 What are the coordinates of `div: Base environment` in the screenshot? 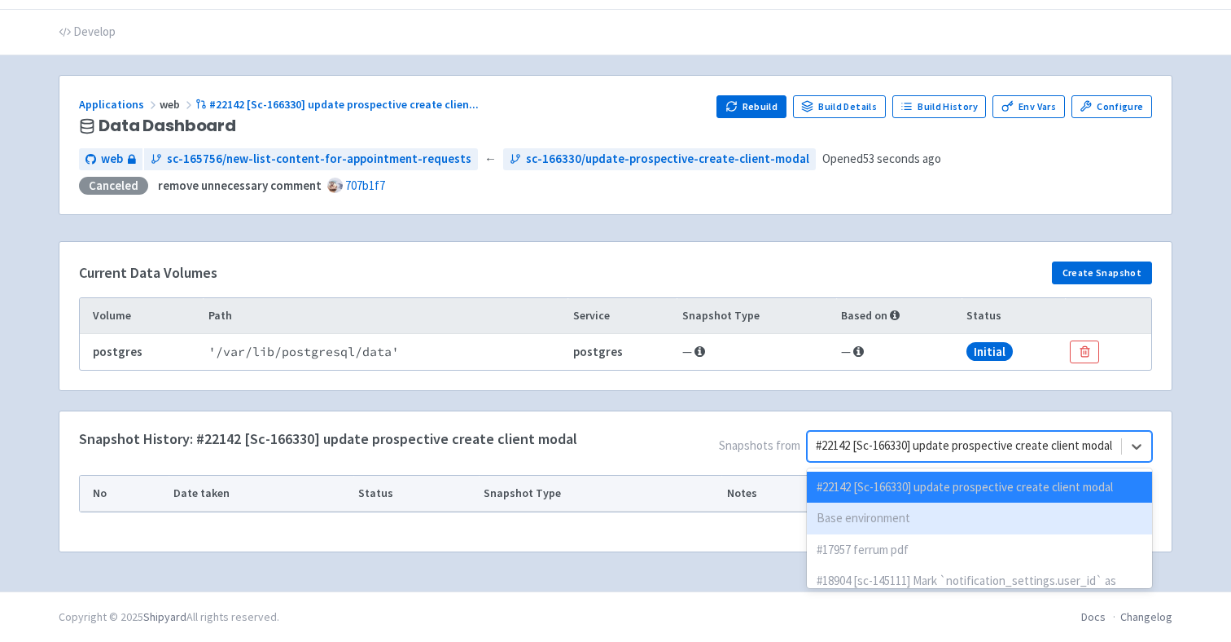 It's located at (980, 518).